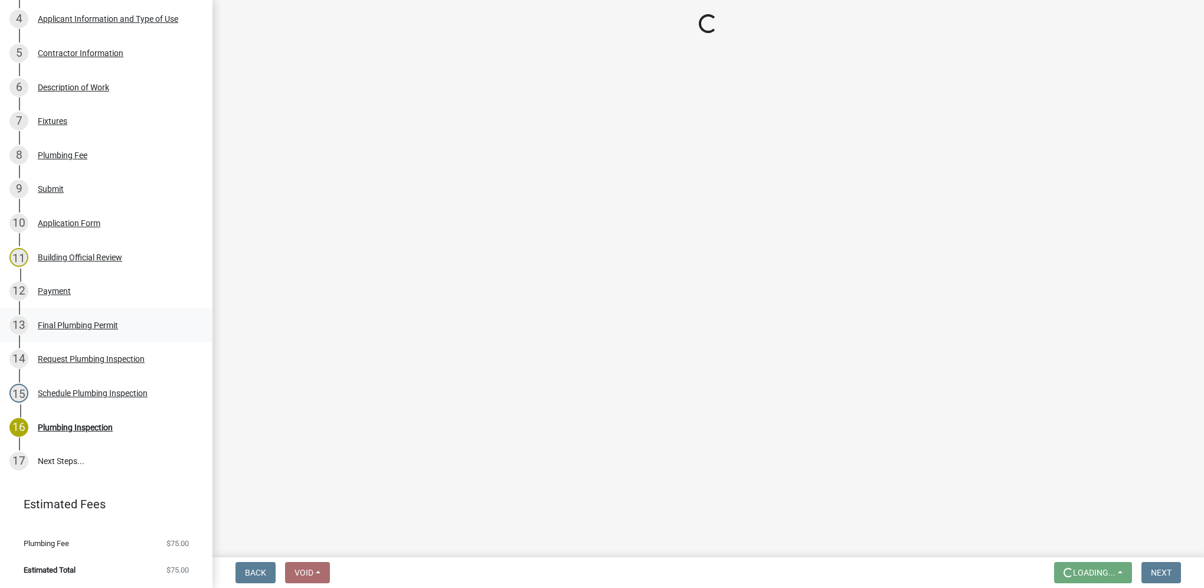  I want to click on div: 14, so click(19, 359).